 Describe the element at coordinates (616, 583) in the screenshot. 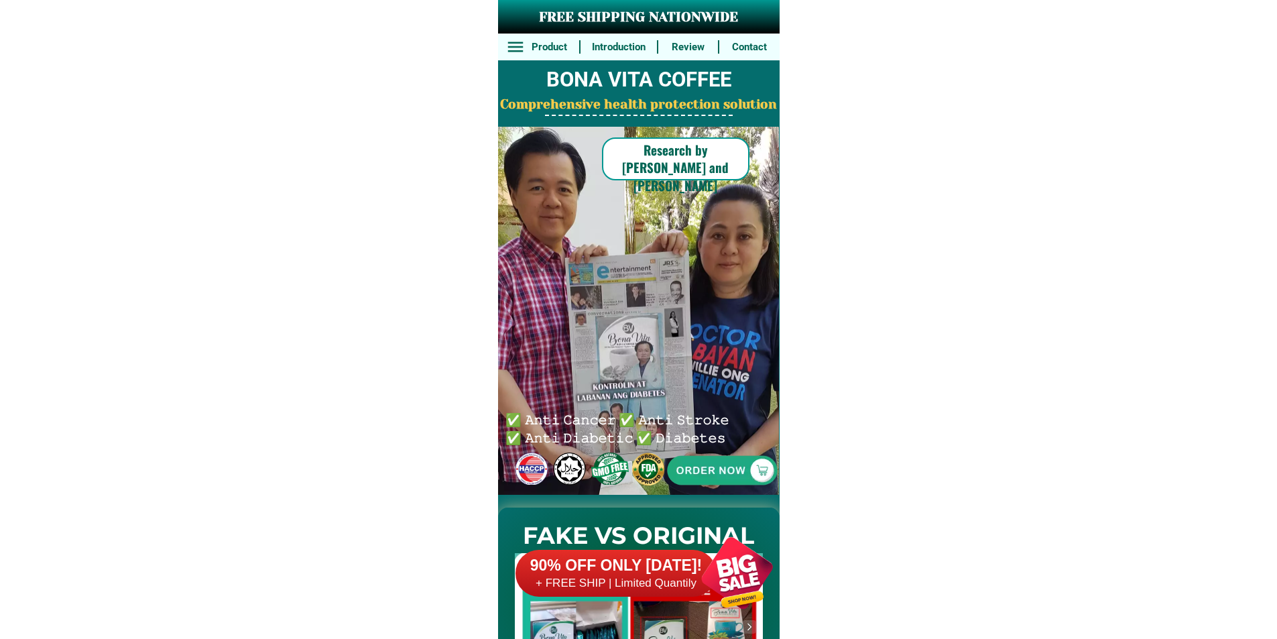

I see `h6: + FREE SHIP | Limited Quantily` at that location.